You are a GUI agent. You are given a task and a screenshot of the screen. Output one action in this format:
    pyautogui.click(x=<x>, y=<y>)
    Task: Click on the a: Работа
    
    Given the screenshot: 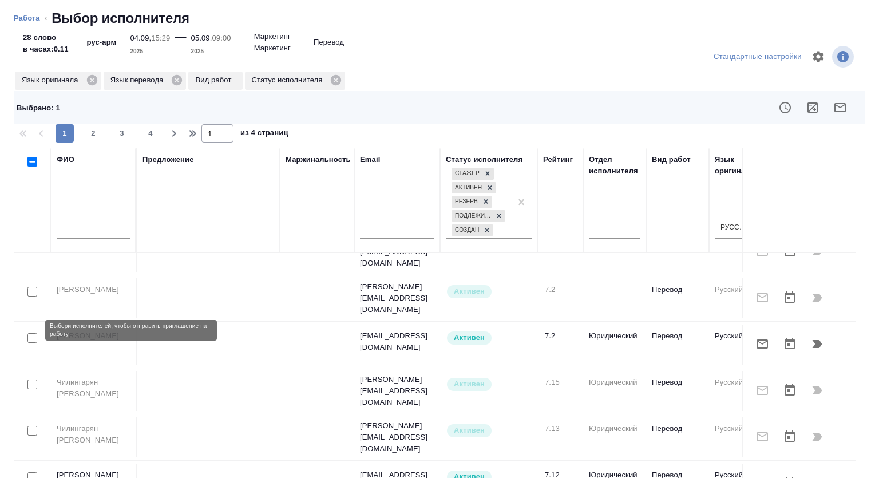 What is the action you would take?
    pyautogui.click(x=27, y=18)
    